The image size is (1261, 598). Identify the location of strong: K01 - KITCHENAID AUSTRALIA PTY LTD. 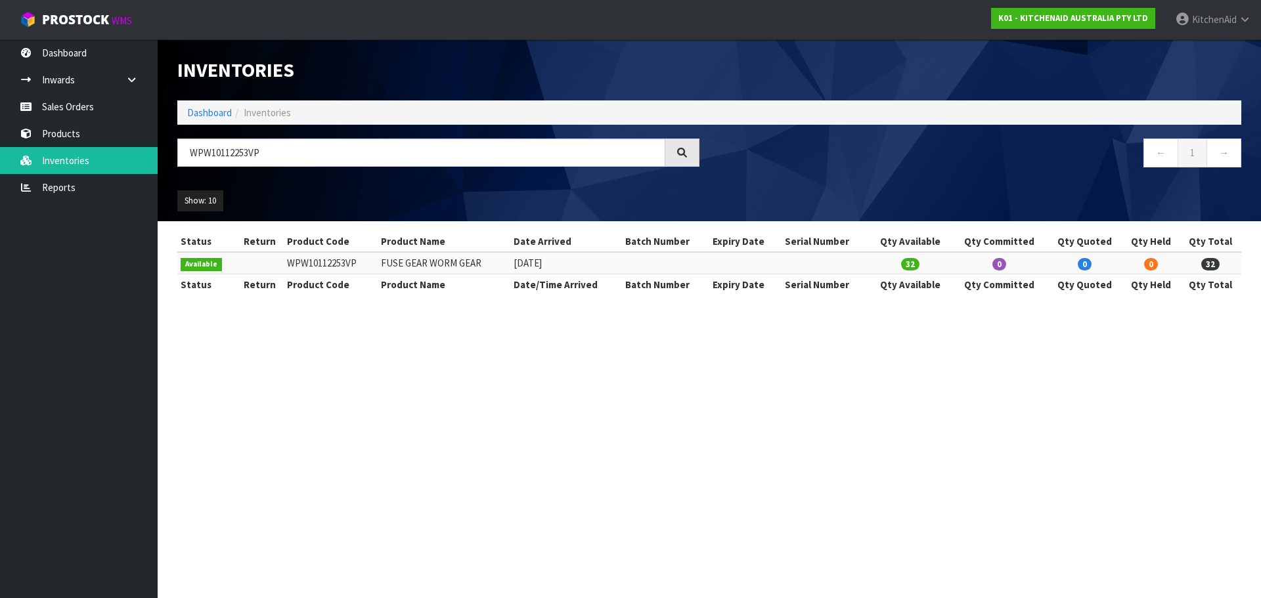
(1073, 18).